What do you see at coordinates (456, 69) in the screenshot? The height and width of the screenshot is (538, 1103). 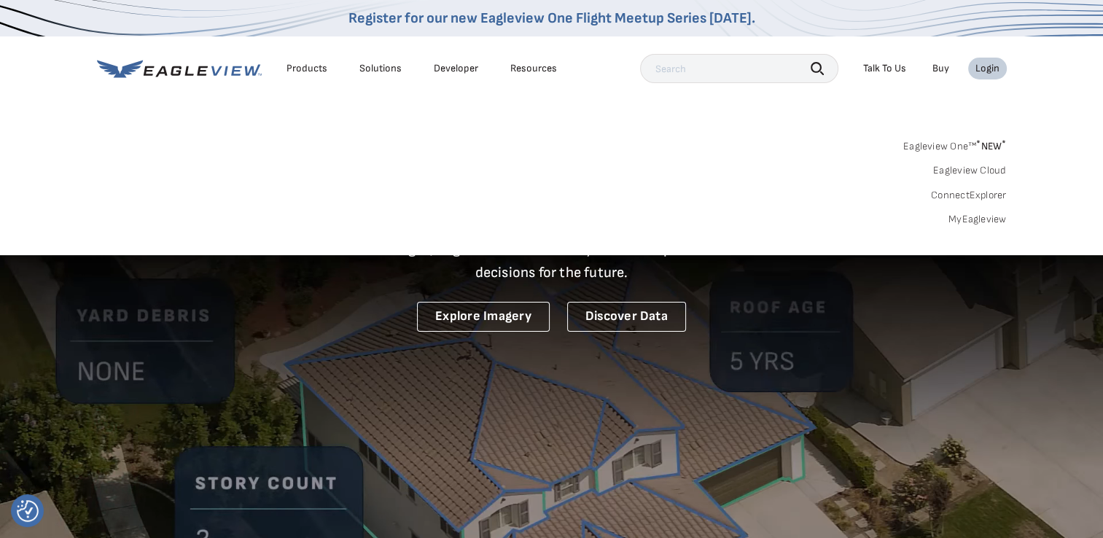 I see `a: Developer` at bounding box center [456, 69].